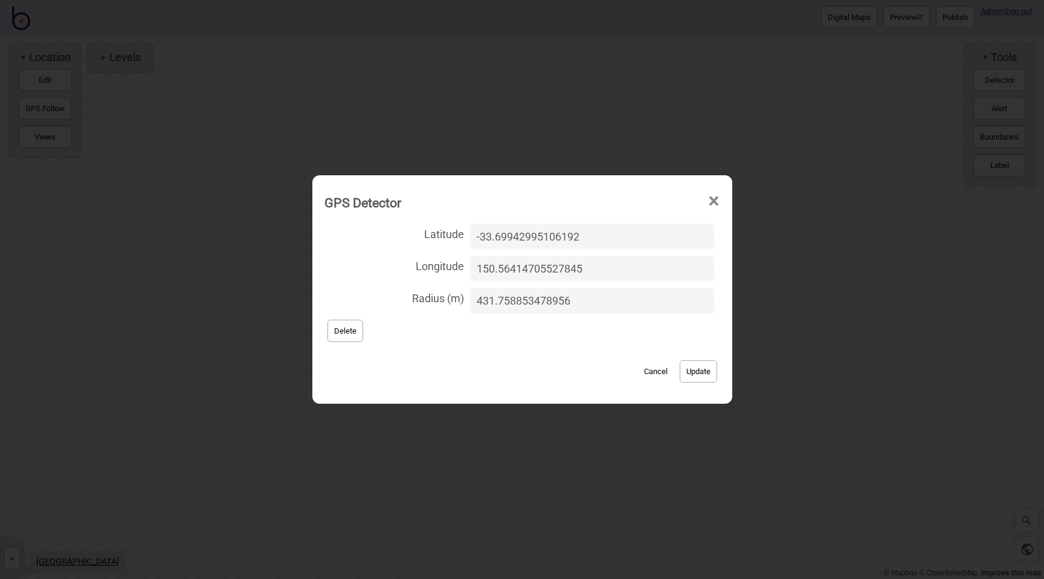 The height and width of the screenshot is (579, 1044). I want to click on span: Radius (m), so click(394, 297).